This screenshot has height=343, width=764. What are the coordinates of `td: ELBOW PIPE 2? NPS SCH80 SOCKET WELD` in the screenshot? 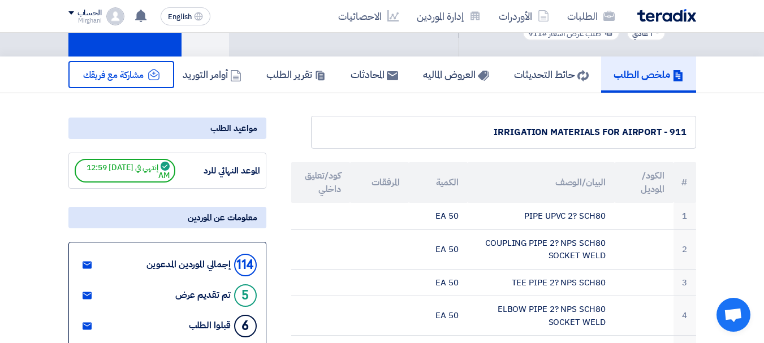 It's located at (541, 316).